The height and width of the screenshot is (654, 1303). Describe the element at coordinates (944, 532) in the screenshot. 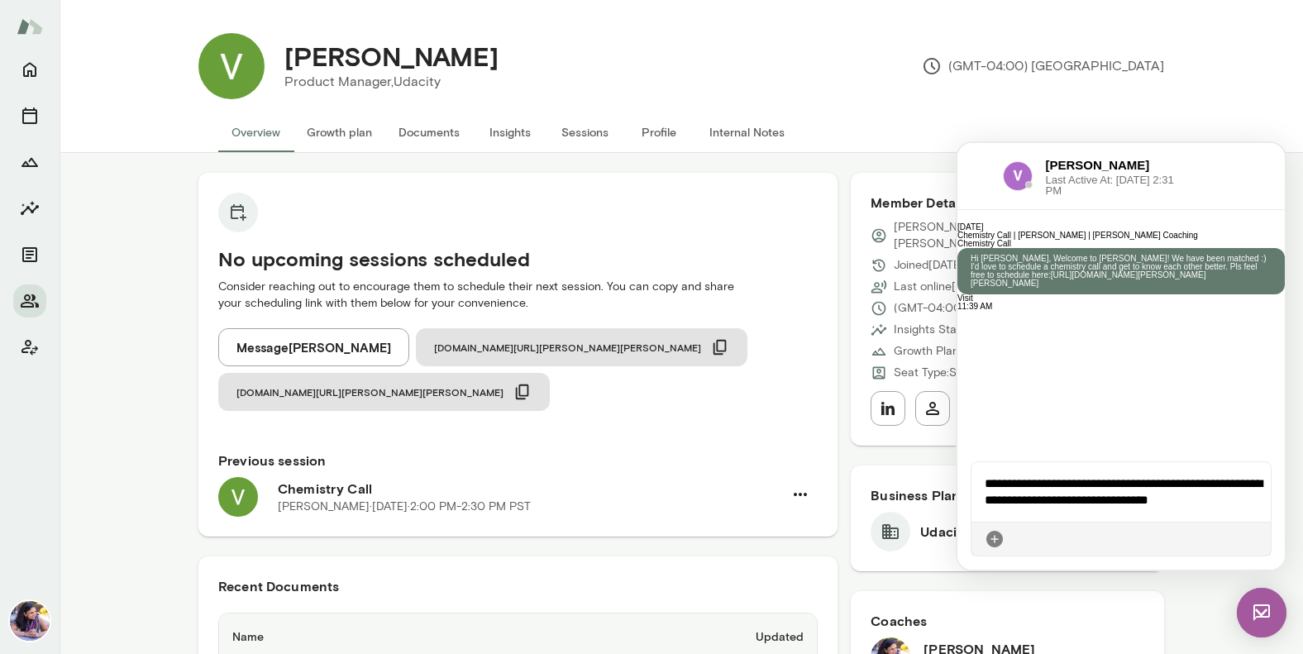

I see `h6: Udacity` at that location.